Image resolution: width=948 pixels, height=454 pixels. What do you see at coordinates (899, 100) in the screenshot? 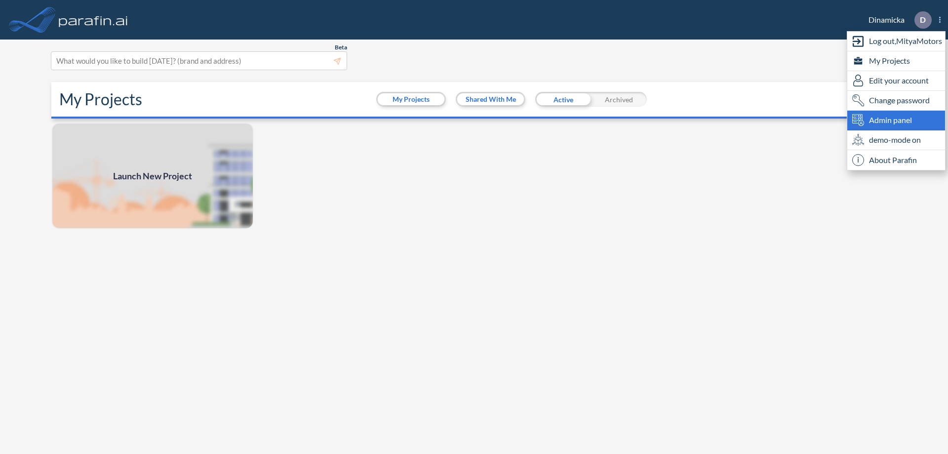
I see `span: Change password` at bounding box center [899, 100].